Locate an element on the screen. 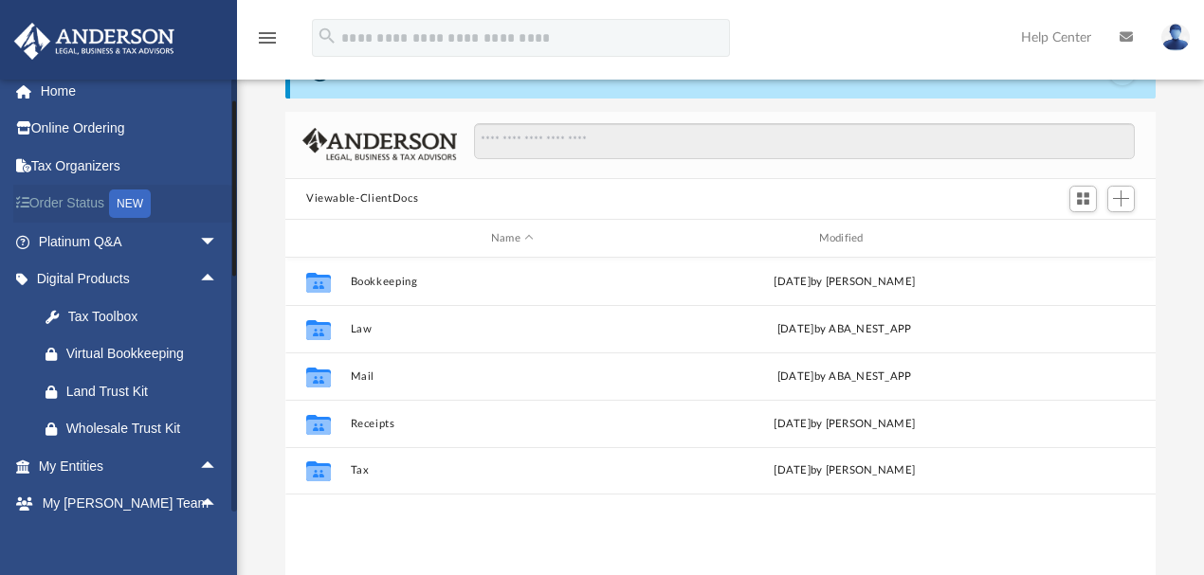  button: Receipts is located at coordinates (513, 424).